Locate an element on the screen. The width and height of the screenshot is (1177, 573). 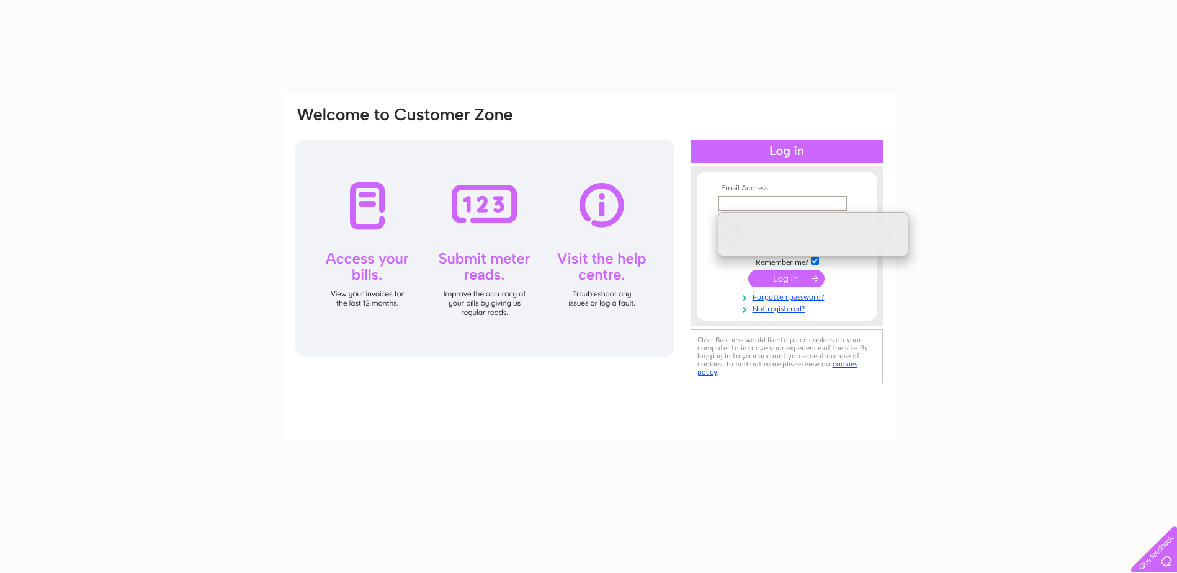
th: Email Address: is located at coordinates (787, 189).